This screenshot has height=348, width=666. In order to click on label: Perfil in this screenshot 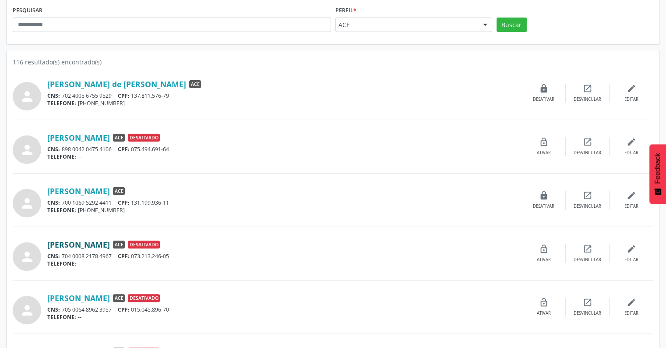, I will do `click(346, 11)`.